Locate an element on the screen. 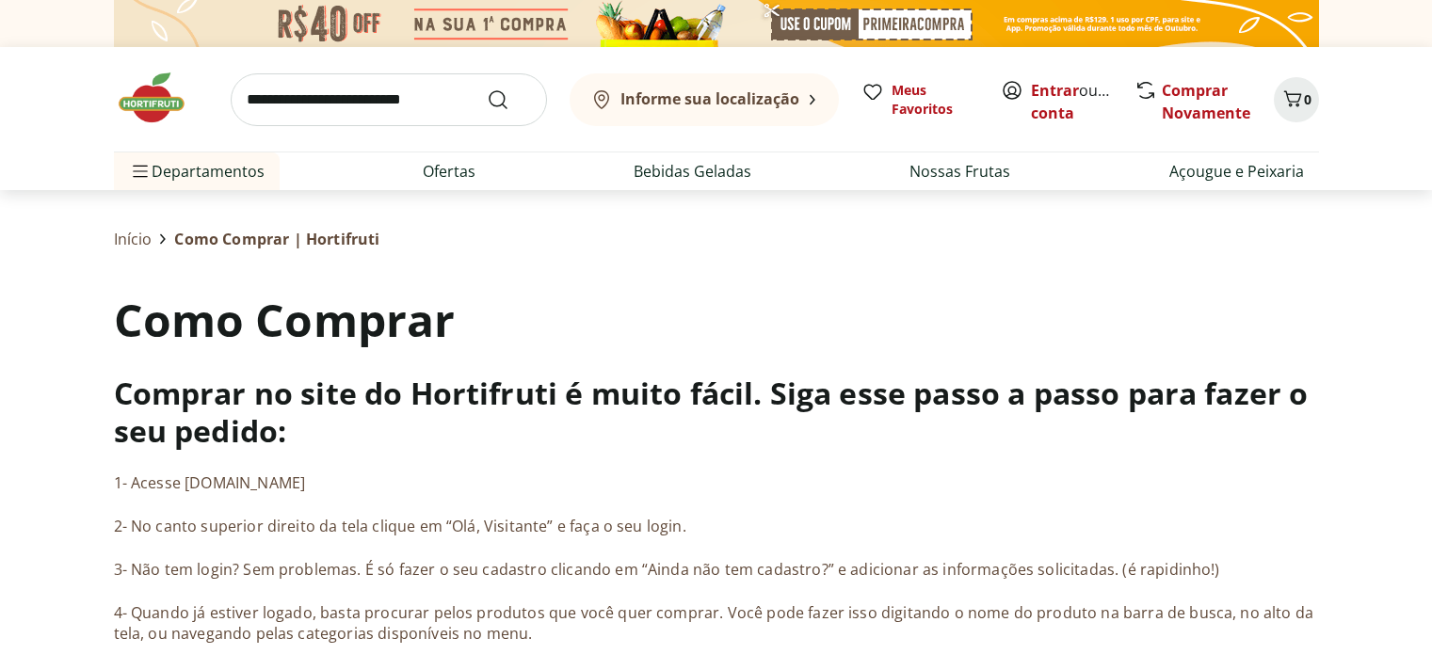  a: Açougue e Peixaria is located at coordinates (1236, 171).